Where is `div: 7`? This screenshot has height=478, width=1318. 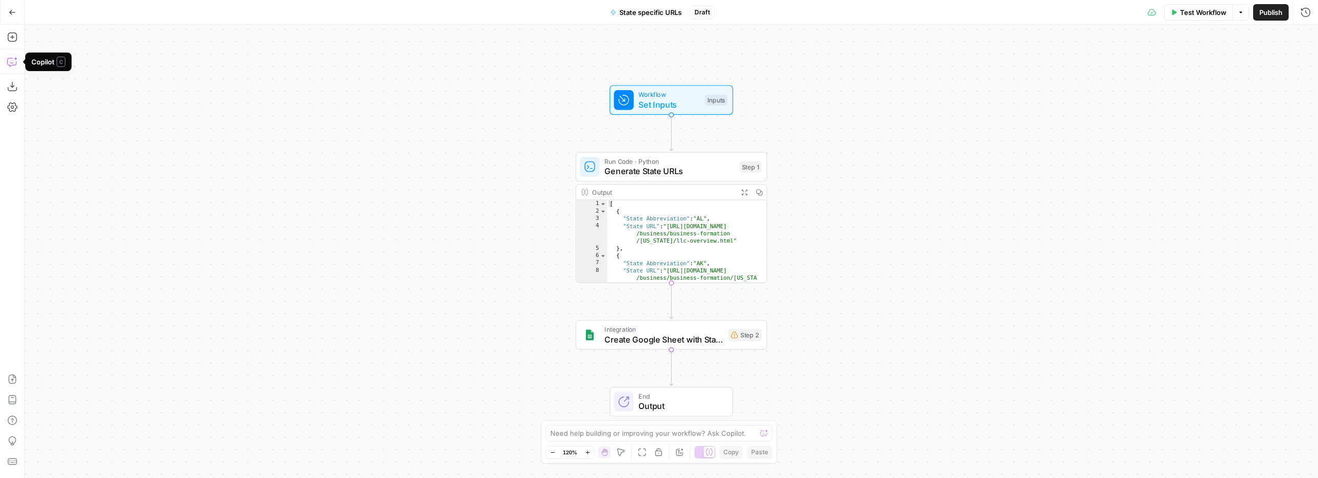
div: 7 is located at coordinates (591, 263).